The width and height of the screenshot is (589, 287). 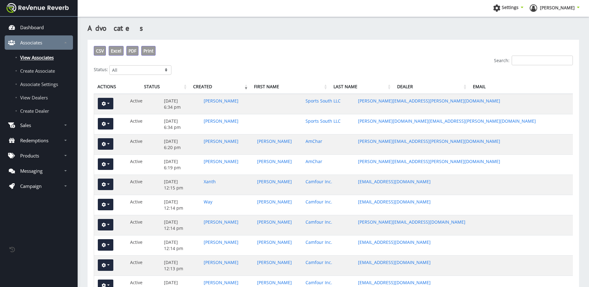 I want to click on label: Status:, so click(x=101, y=69).